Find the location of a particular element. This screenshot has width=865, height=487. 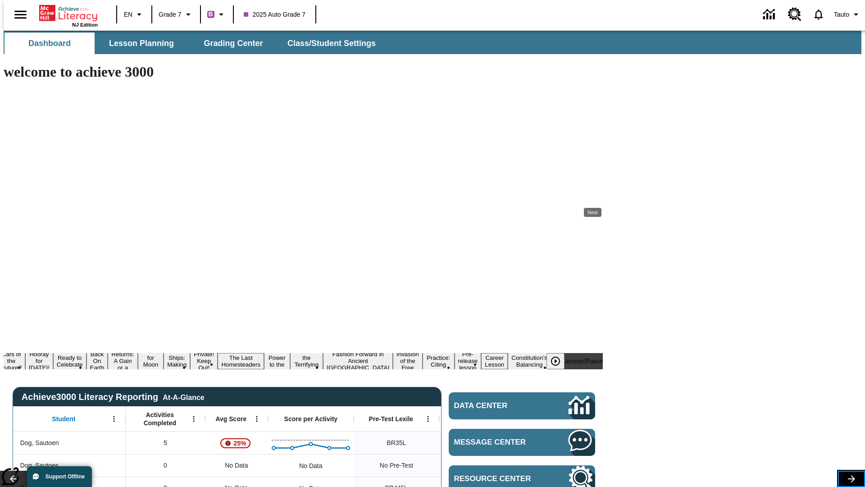

h1: welcome to achieve 3000 is located at coordinates (303, 72).